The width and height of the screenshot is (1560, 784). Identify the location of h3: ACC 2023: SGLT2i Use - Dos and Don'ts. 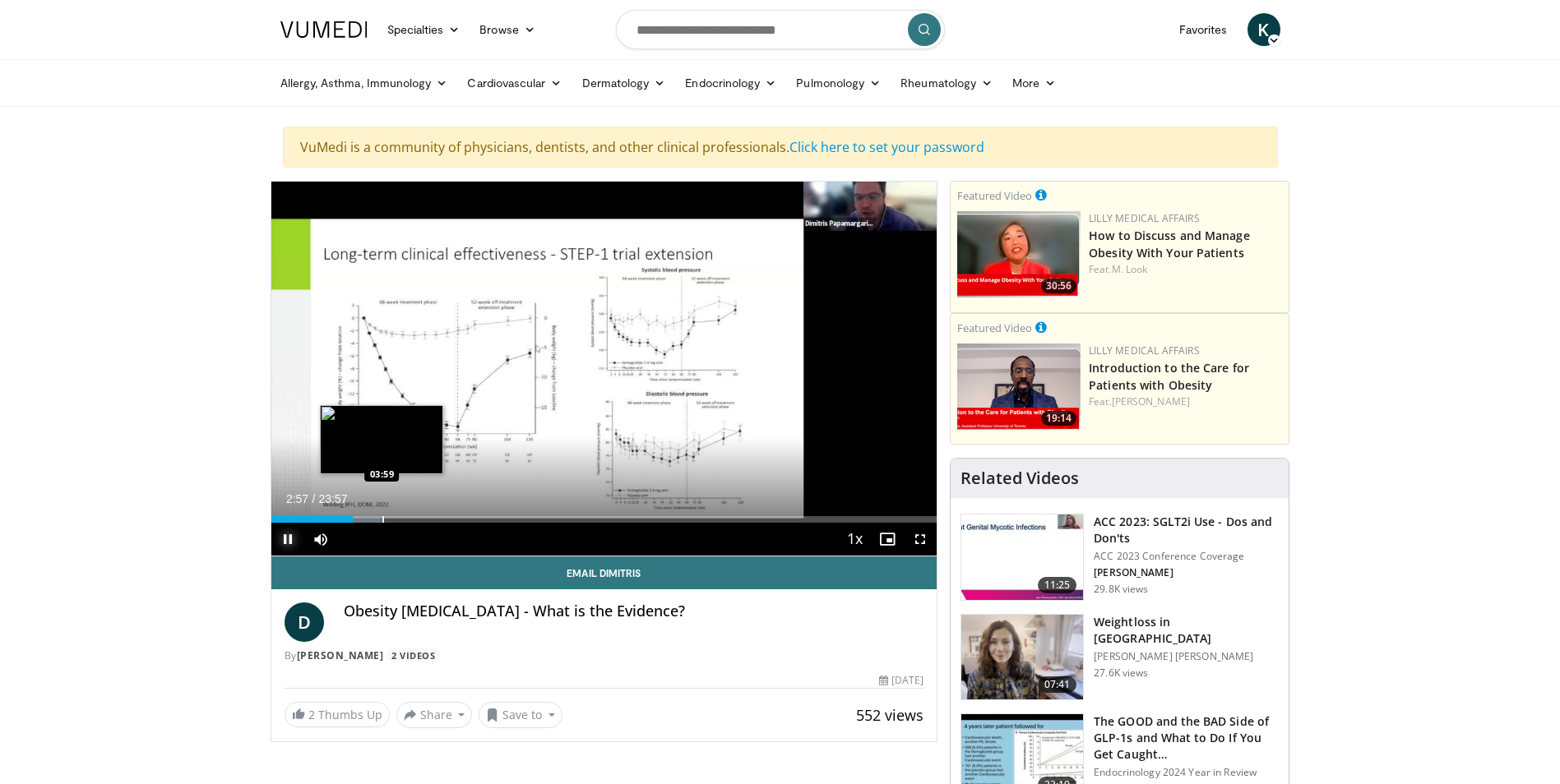
(1186, 530).